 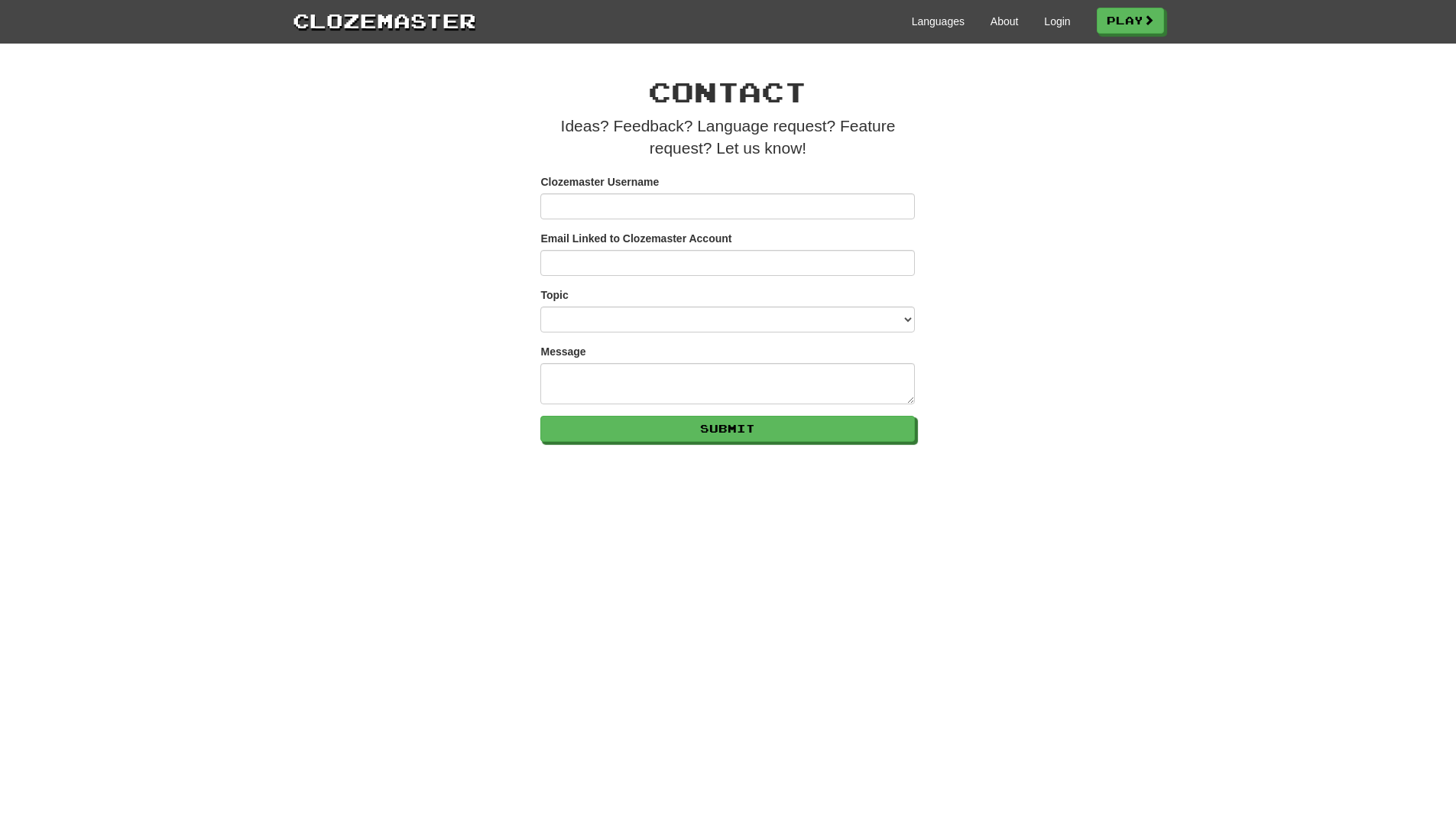 What do you see at coordinates (727, 429) in the screenshot?
I see `button: Submit` at bounding box center [727, 429].